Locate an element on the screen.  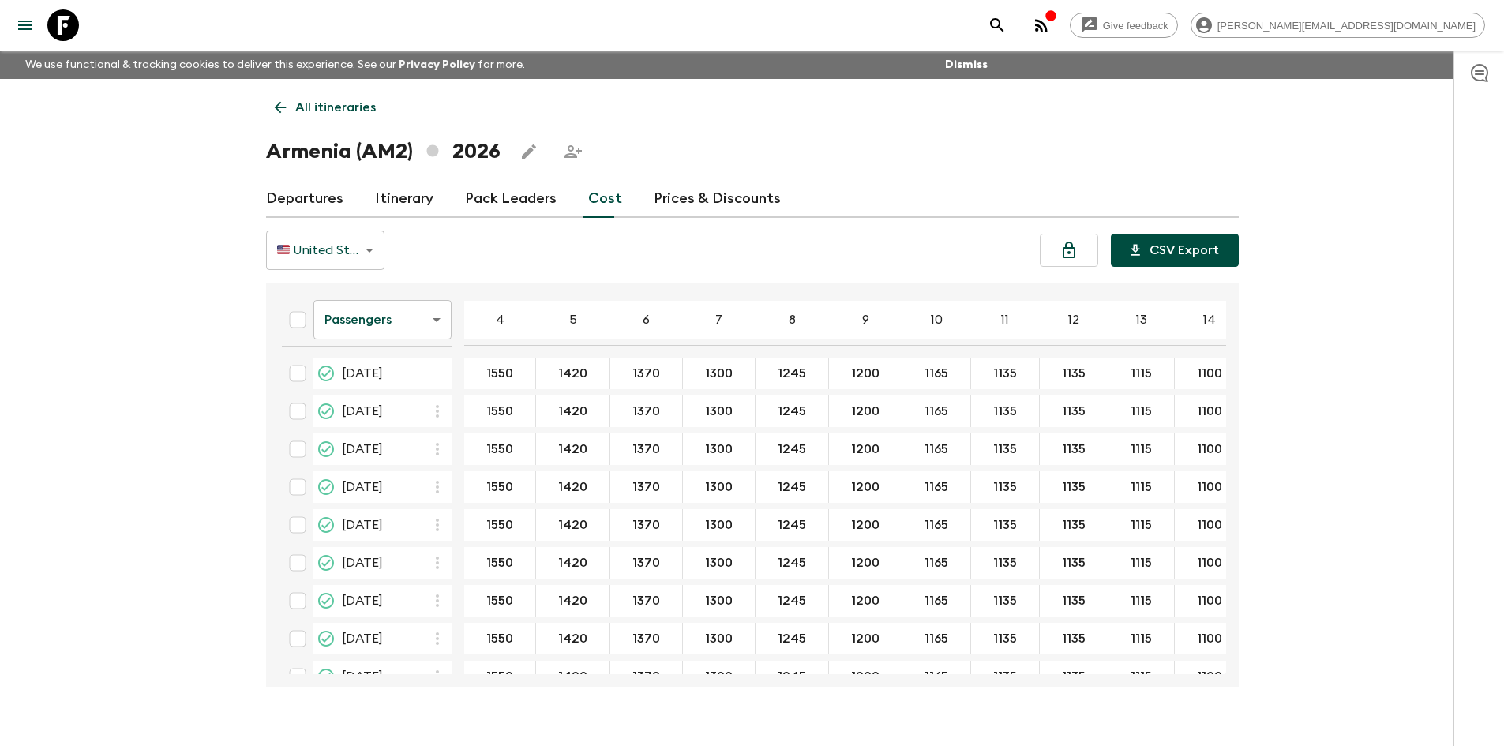
p: 5 is located at coordinates (573, 320).